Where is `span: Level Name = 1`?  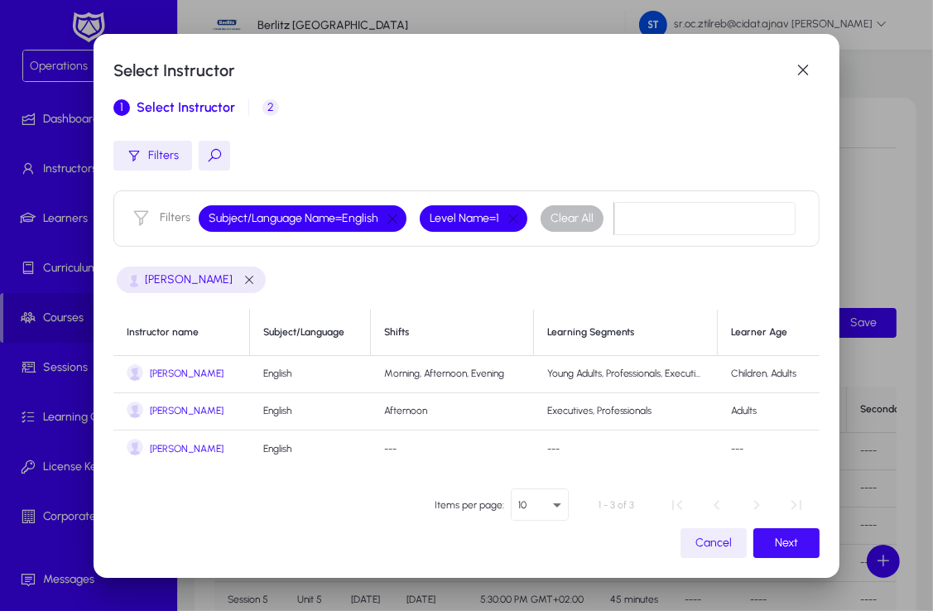 span: Level Name = 1 is located at coordinates (464, 219).